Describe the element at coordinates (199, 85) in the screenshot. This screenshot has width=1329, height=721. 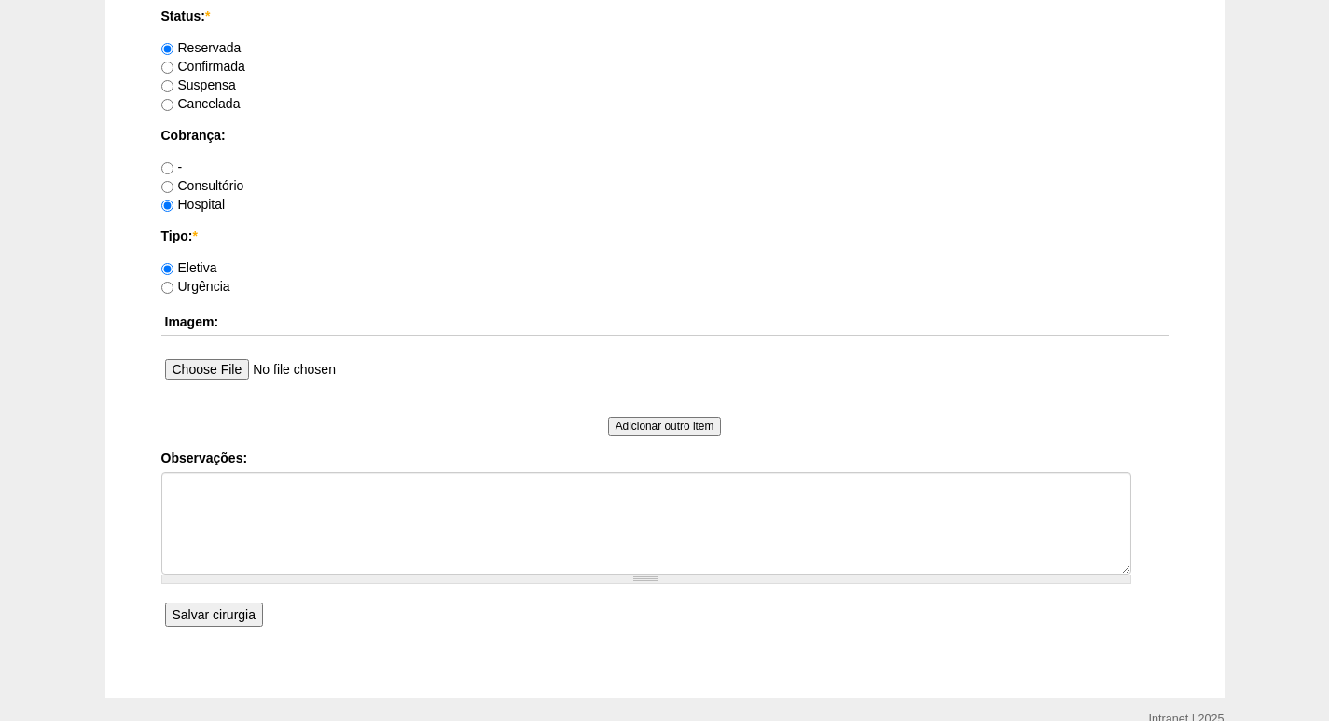
I see `label: Suspensa` at that location.